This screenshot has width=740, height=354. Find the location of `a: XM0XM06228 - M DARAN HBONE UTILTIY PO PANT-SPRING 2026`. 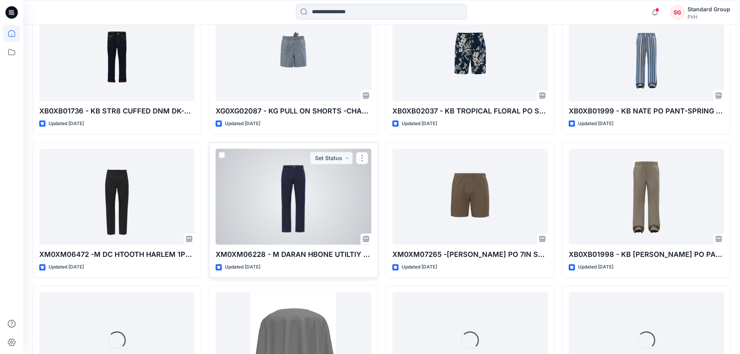

a: XM0XM06228 - M DARAN HBONE UTILTIY PO PANT-SPRING 2026 is located at coordinates (293, 196).